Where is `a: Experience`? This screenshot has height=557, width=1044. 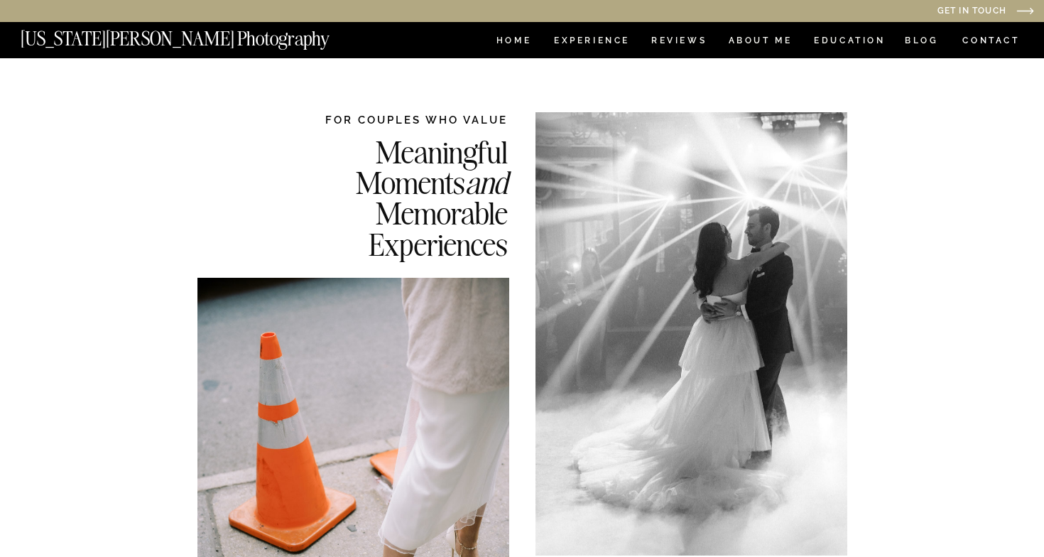 a: Experience is located at coordinates (591, 42).